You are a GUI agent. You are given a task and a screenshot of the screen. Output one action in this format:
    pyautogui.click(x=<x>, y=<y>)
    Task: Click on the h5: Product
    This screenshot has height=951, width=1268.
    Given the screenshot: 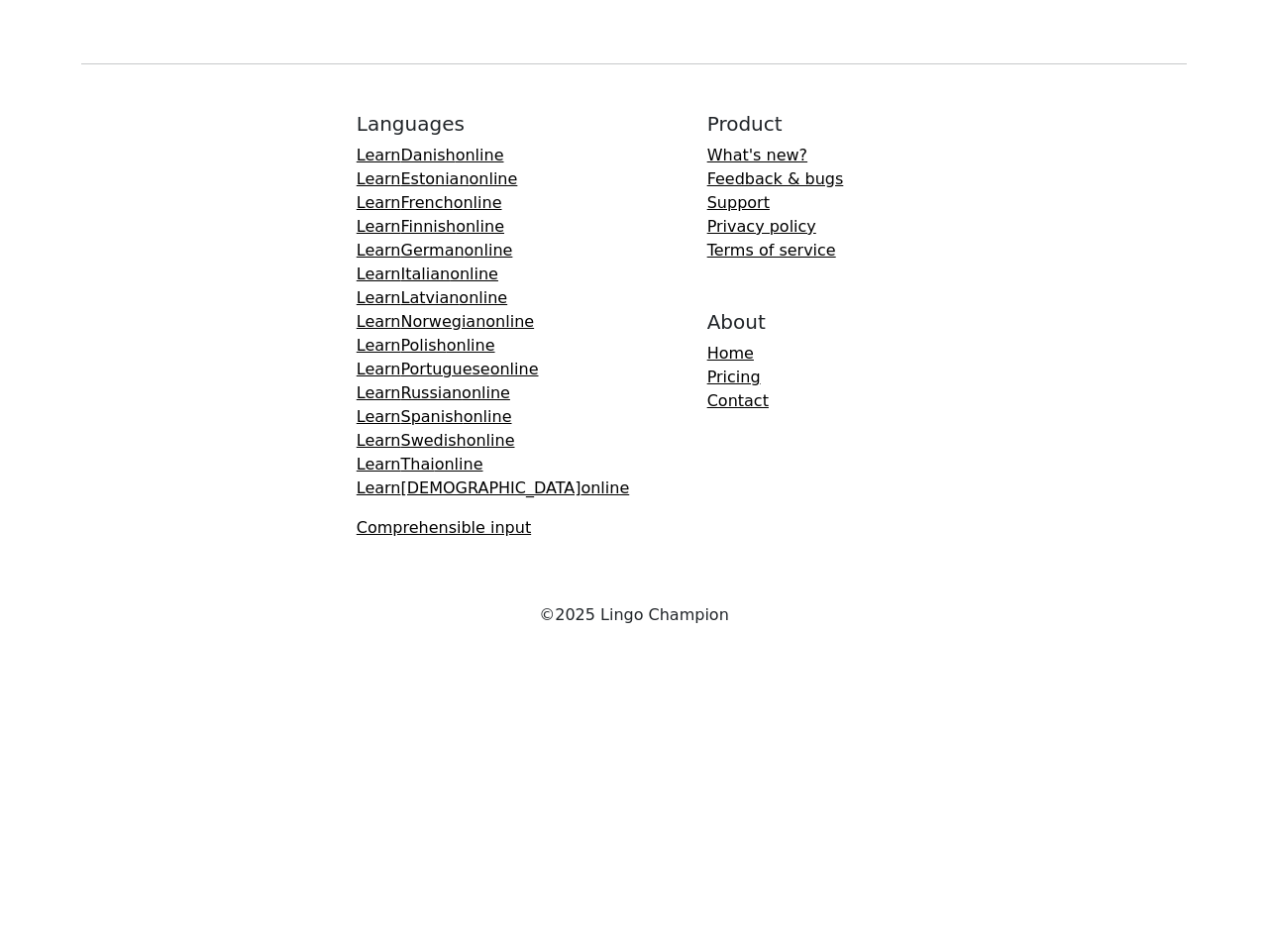 What is the action you would take?
    pyautogui.click(x=775, y=124)
    